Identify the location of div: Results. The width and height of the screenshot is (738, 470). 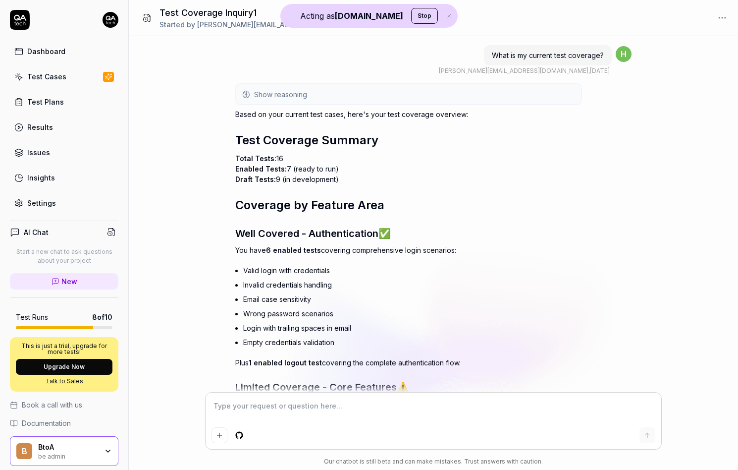
(40, 127).